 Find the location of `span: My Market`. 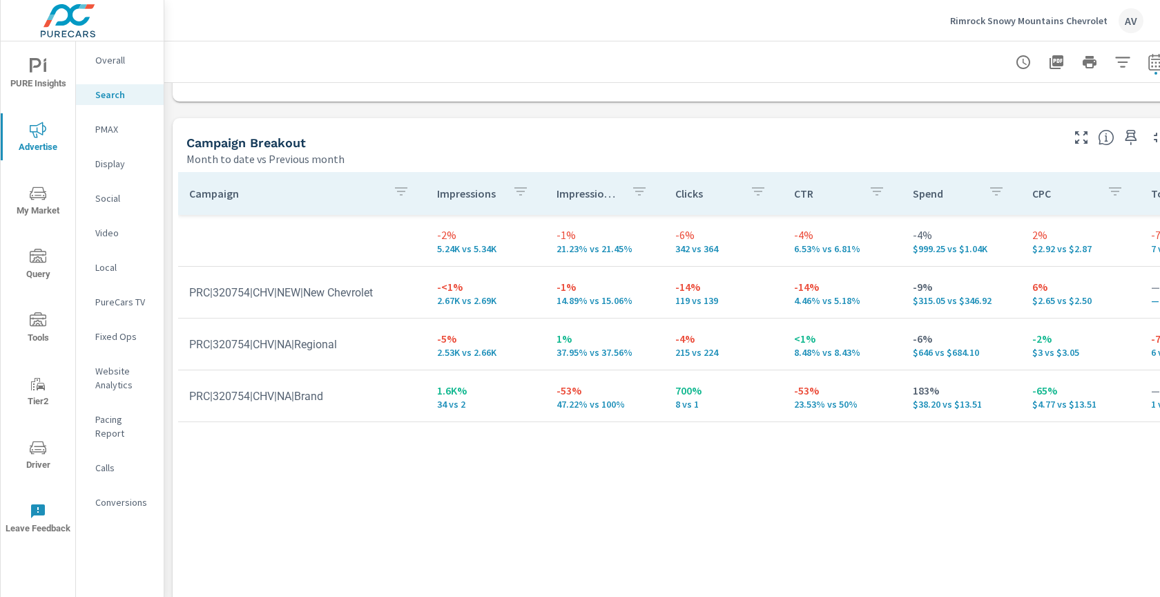

span: My Market is located at coordinates (38, 202).